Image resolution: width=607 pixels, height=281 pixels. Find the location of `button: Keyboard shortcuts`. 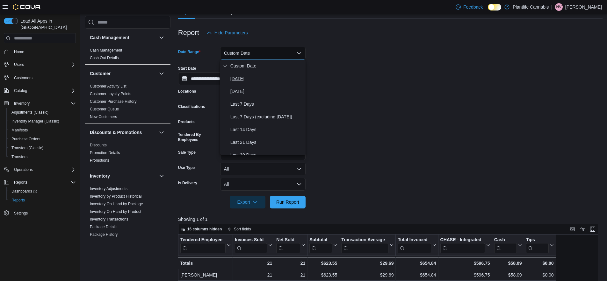

button: Keyboard shortcuts is located at coordinates (572, 229).